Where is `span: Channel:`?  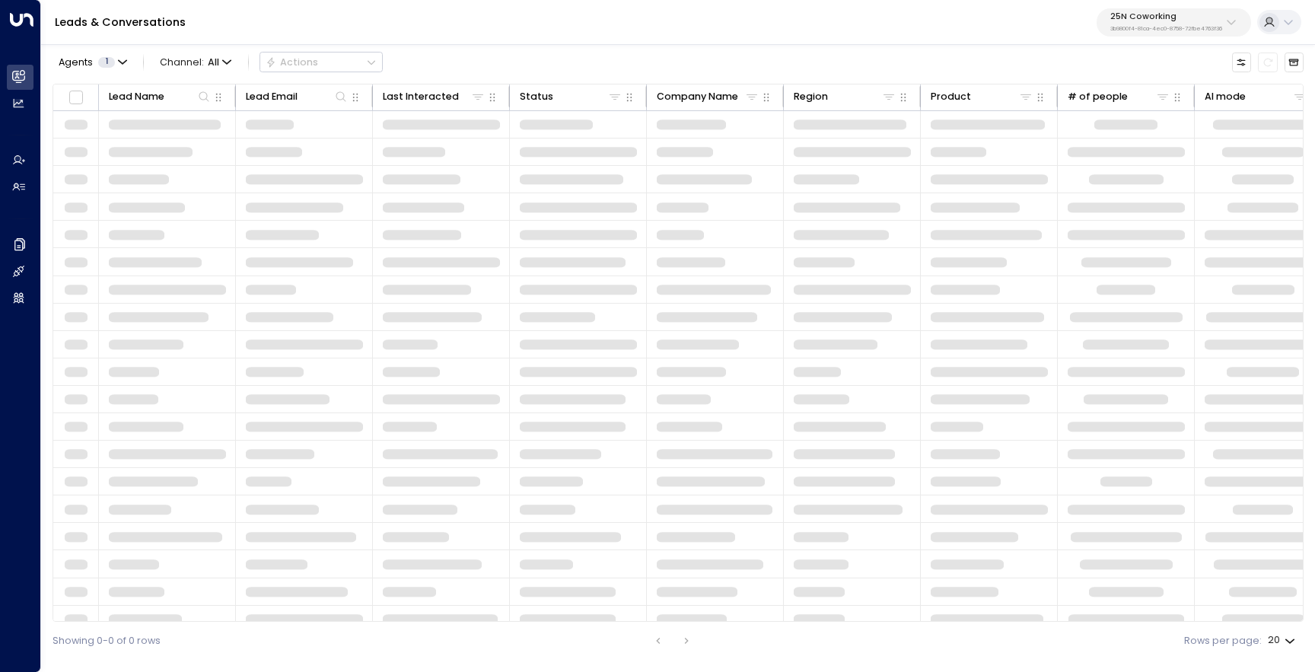 span: Channel: is located at coordinates (196, 62).